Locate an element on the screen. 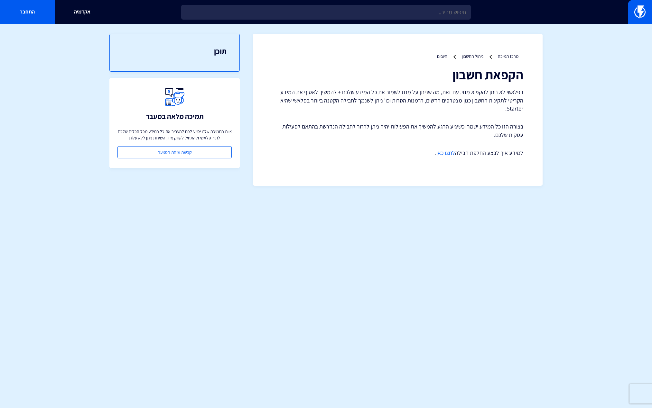 The width and height of the screenshot is (652, 408). p: למידע איך לבצע החלפת חבילה . is located at coordinates (397, 153).